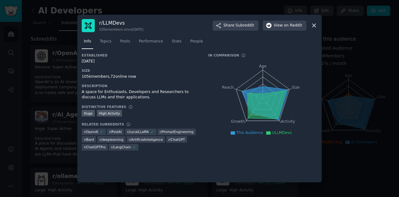 The height and width of the screenshot is (197, 399). I want to click on span: r/LLMDevs, so click(282, 133).